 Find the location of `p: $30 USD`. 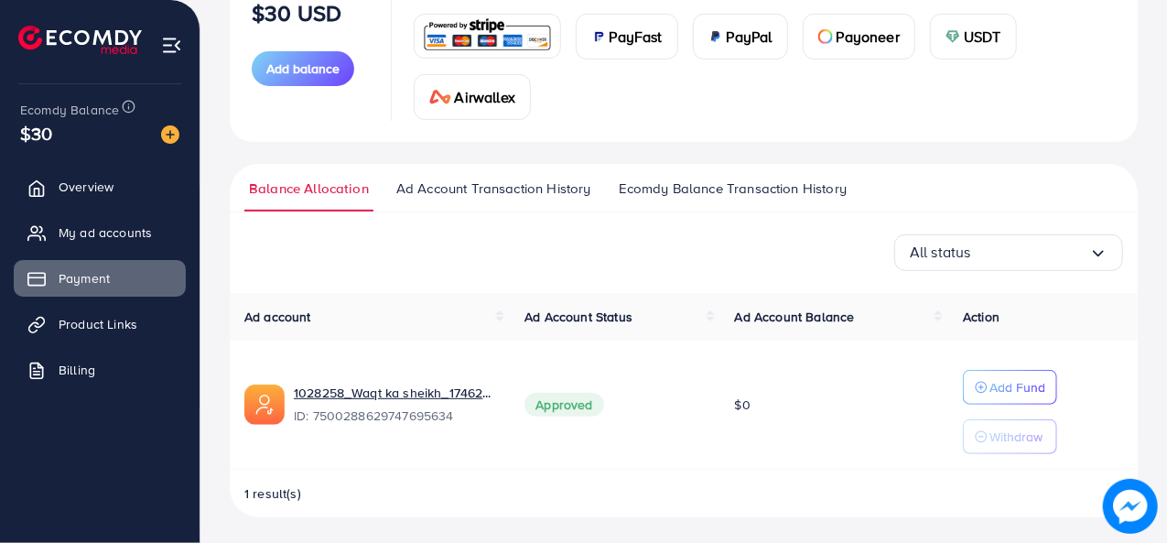

p: $30 USD is located at coordinates (297, 13).